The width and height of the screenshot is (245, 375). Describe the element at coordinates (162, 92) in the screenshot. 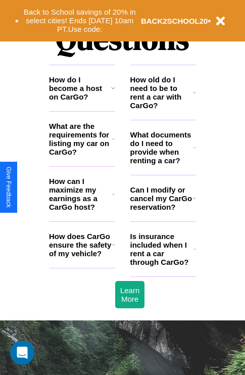

I see `h3: How old do I need to be to rent a car with CarGo?` at that location.